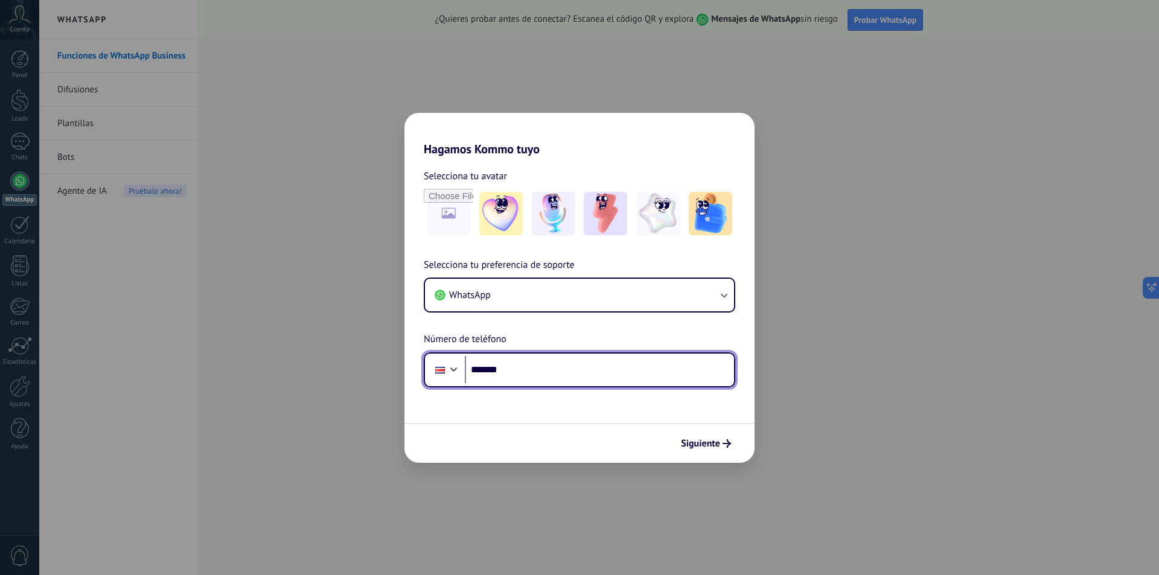  Describe the element at coordinates (705, 444) in the screenshot. I see `button: Siguiente` at that location.